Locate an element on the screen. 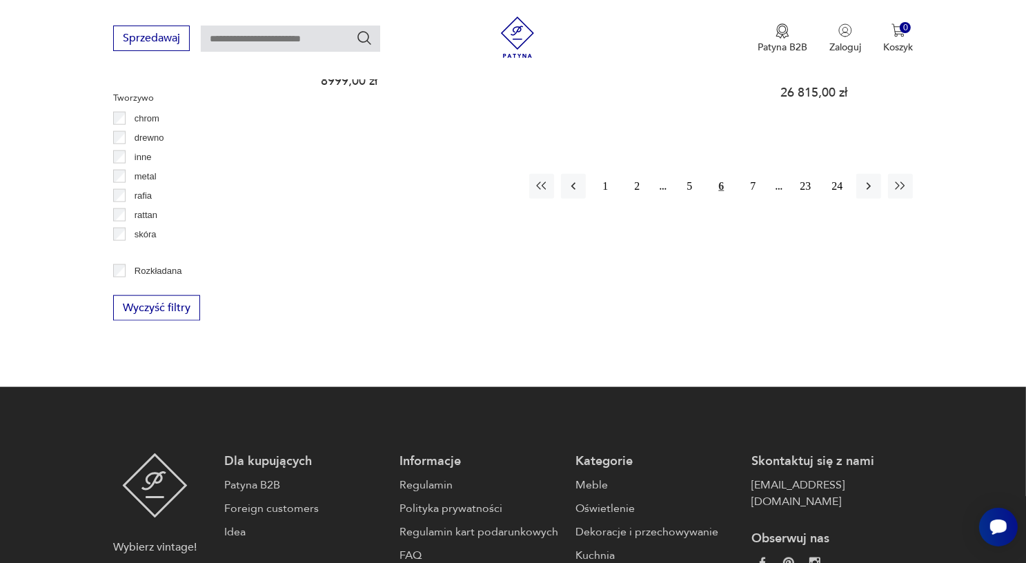  a: Patyna B2B is located at coordinates (305, 485).